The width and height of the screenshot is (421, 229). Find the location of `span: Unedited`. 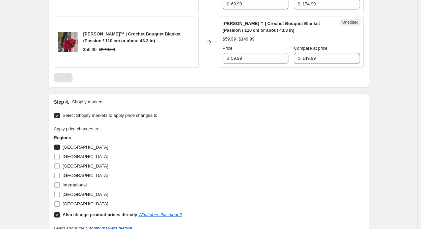

span: Unedited is located at coordinates (350, 22).